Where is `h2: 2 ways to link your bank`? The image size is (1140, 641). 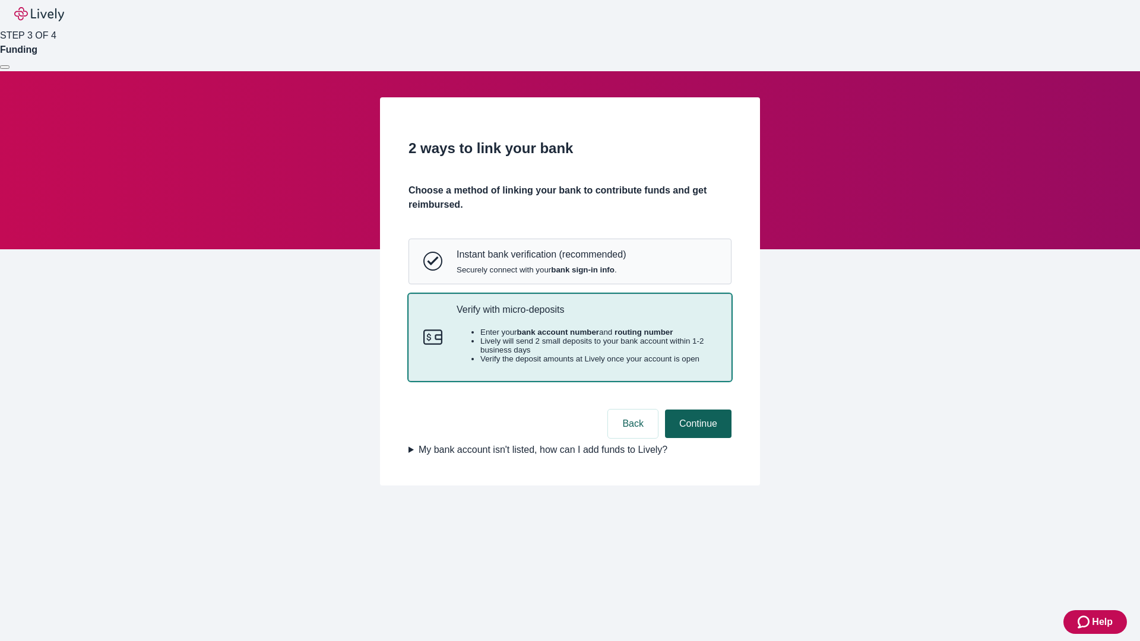
h2: 2 ways to link your bank is located at coordinates (570, 148).